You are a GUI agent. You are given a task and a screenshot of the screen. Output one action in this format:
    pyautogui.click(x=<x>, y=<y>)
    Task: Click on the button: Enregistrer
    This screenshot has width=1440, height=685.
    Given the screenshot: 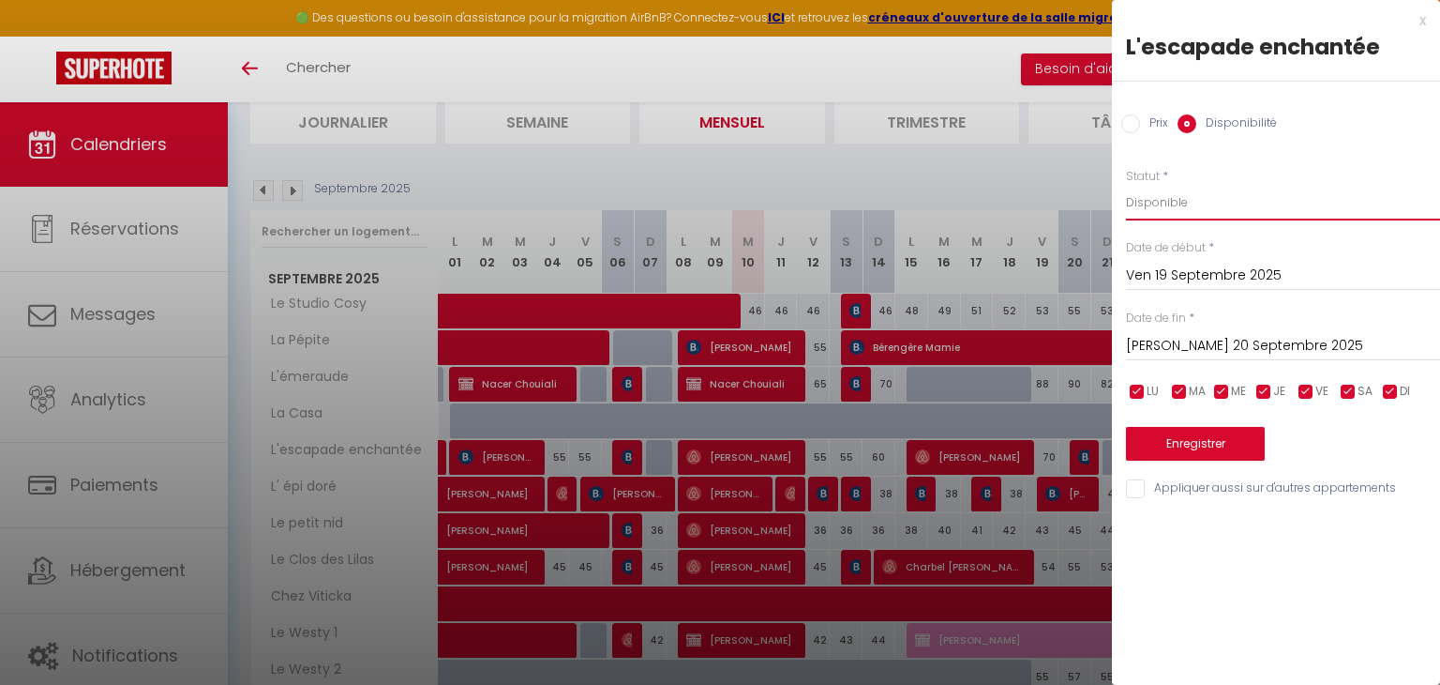 What is the action you would take?
    pyautogui.click(x=1196, y=444)
    